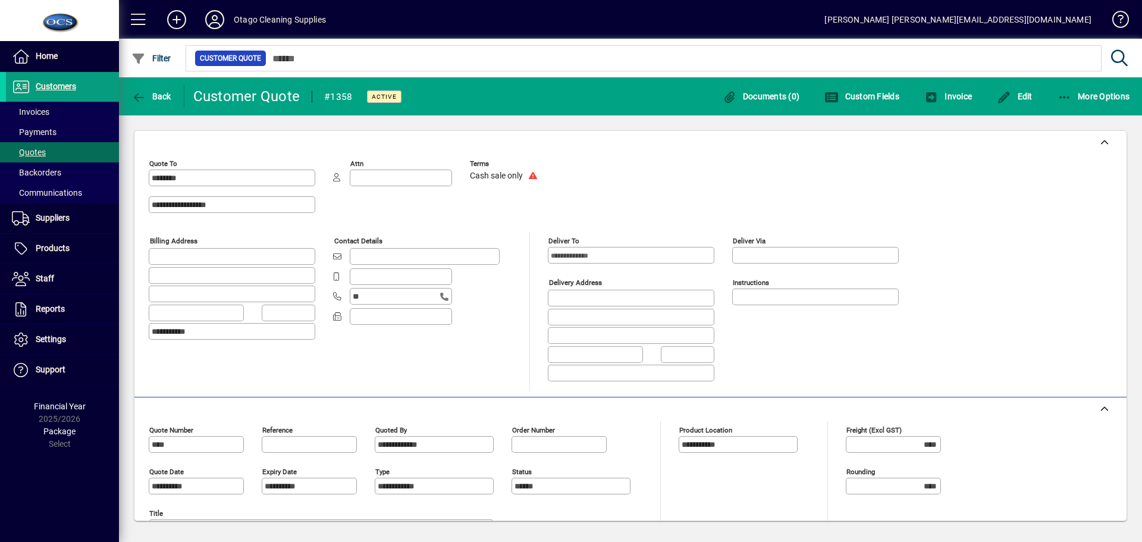 This screenshot has height=542, width=1142. Describe the element at coordinates (45, 278) in the screenshot. I see `span: Staff` at that location.